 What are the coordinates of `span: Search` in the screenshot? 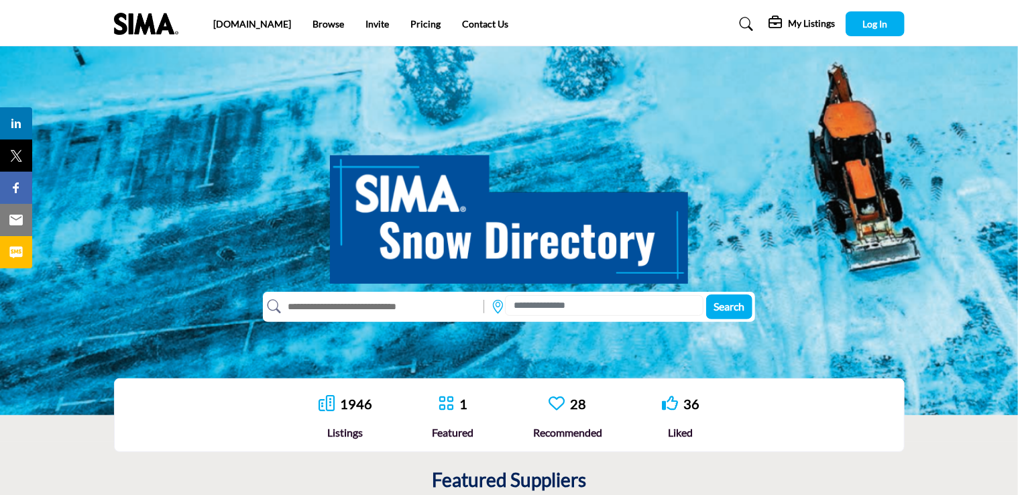 It's located at (730, 306).